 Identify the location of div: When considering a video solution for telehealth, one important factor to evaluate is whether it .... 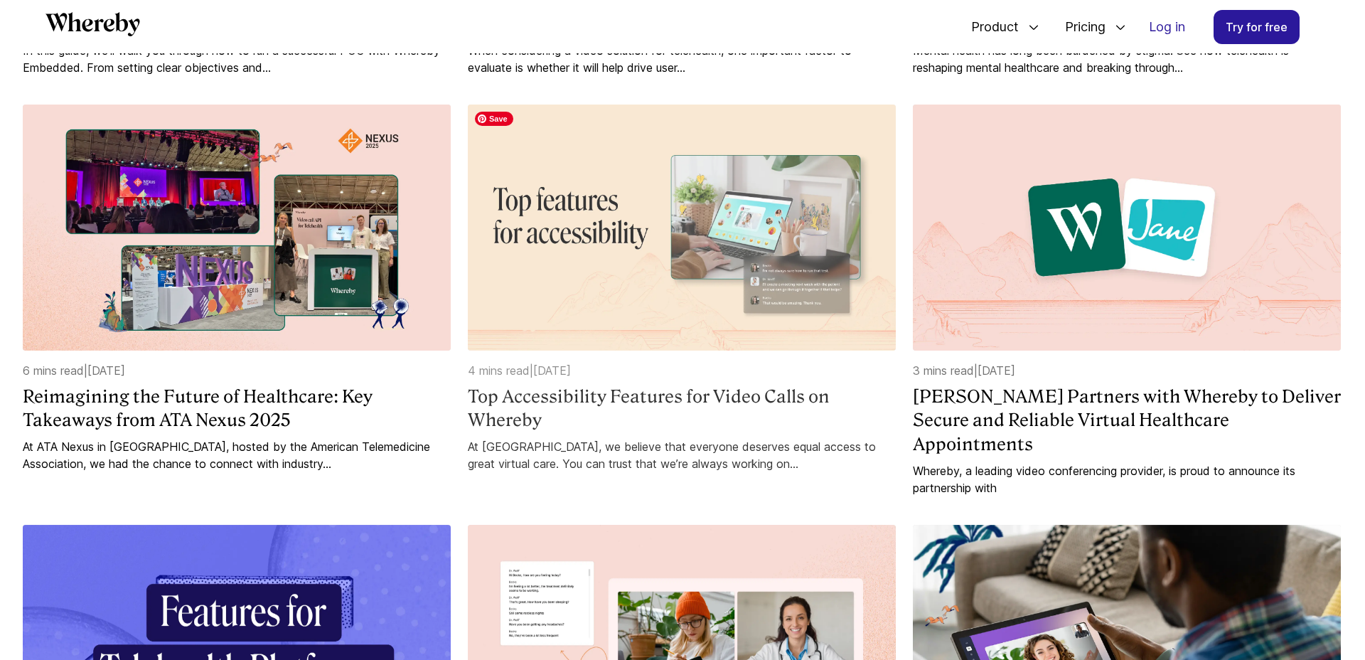
(682, 59).